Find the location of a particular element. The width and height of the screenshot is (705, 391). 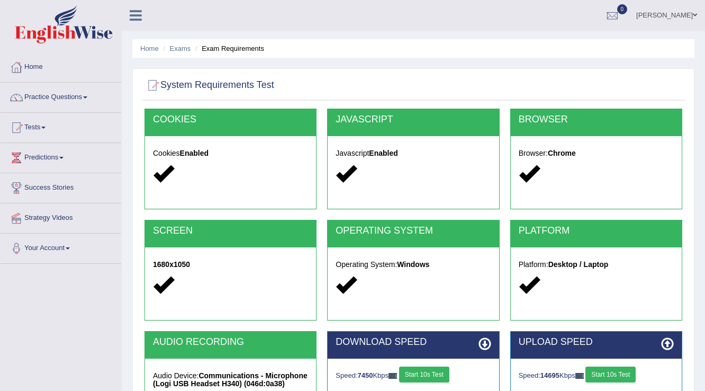

span: 0 is located at coordinates (622, 9).